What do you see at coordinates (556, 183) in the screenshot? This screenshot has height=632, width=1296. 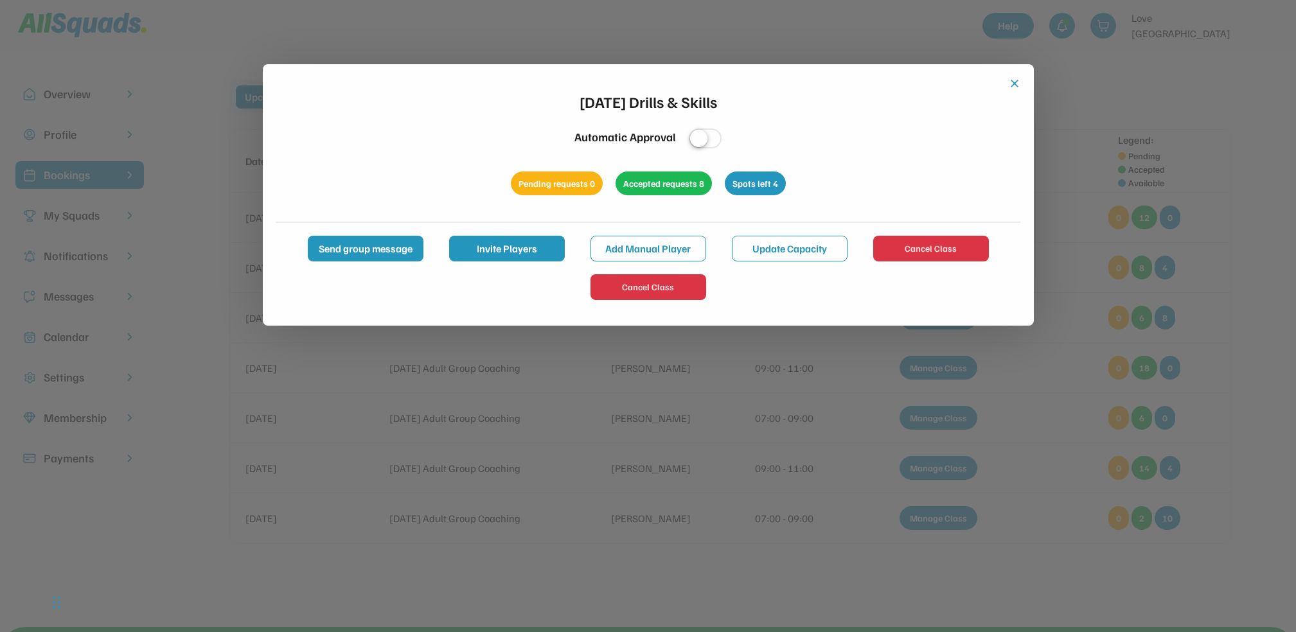 I see `div: Pending requests 0` at bounding box center [556, 183].